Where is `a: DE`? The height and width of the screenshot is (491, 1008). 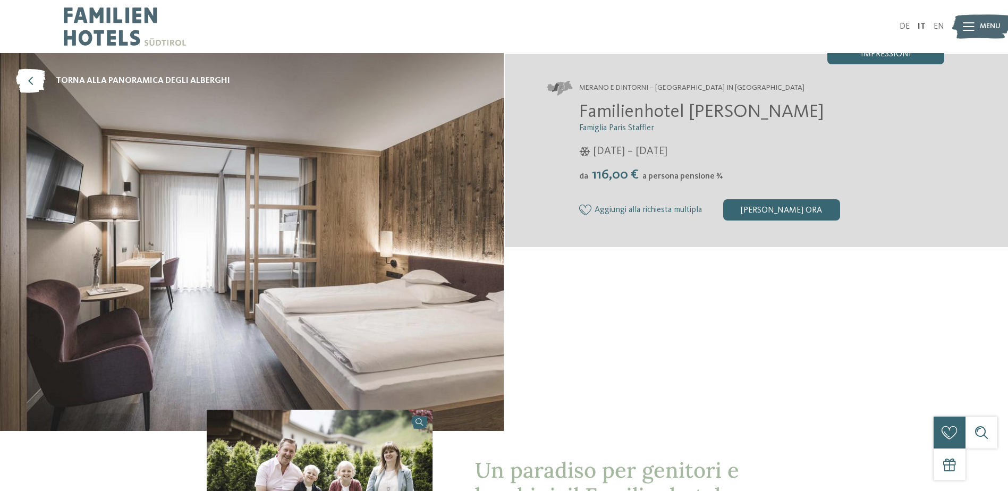 a: DE is located at coordinates (904, 27).